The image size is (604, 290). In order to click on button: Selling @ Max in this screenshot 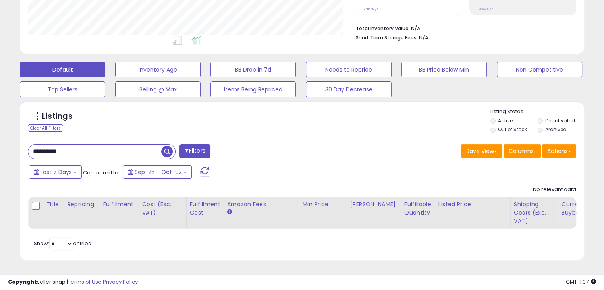, I will do `click(158, 89)`.